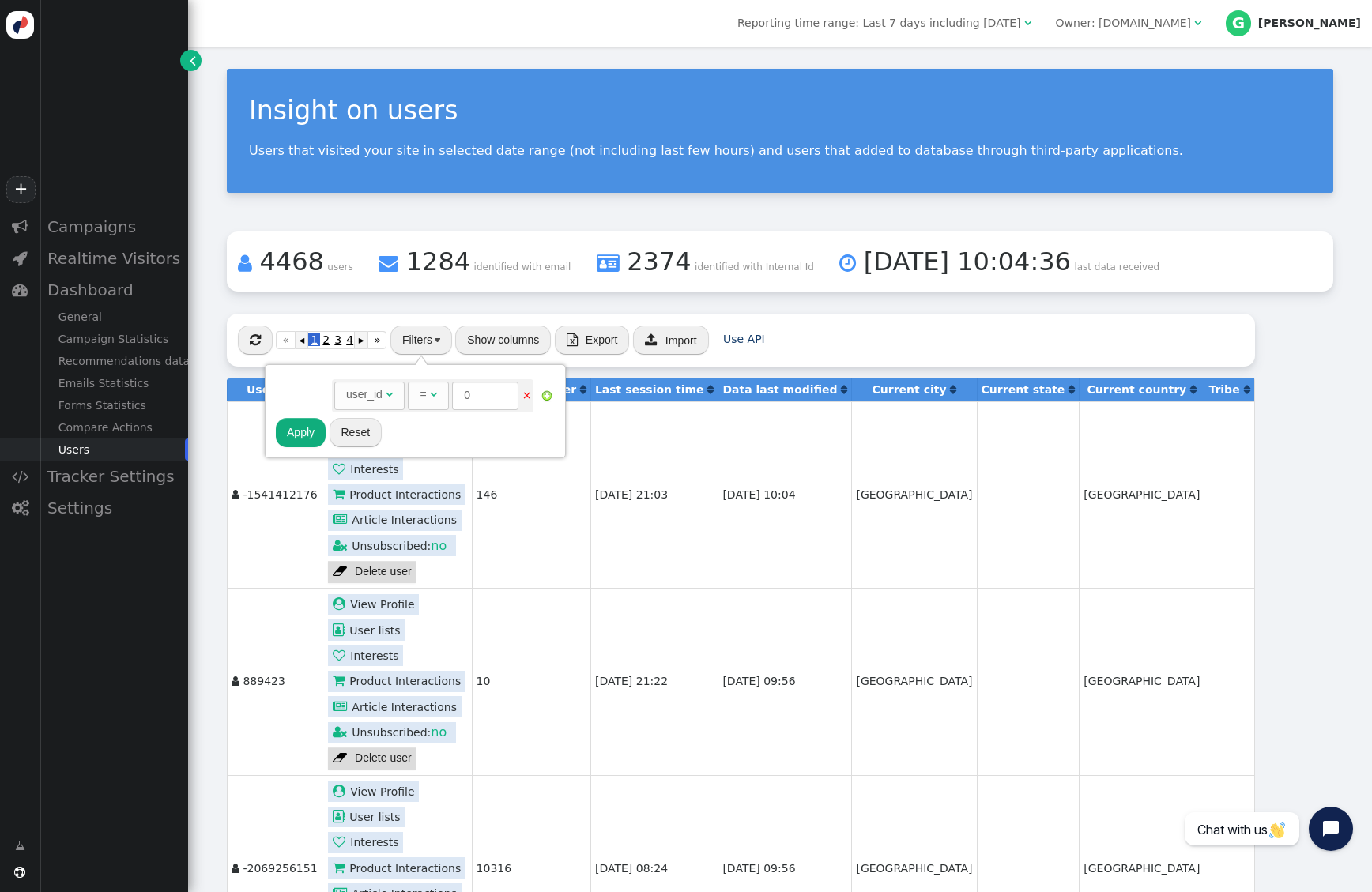 This screenshot has width=1372, height=892. I want to click on div: Tracker Settings, so click(113, 477).